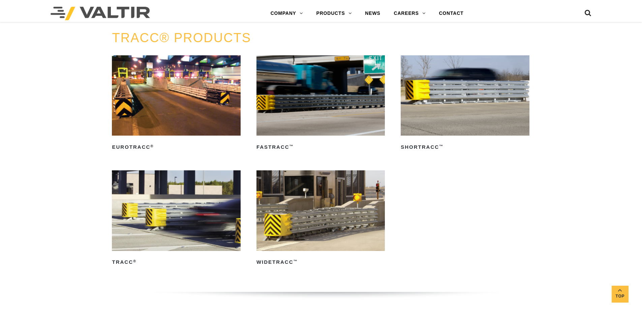 This screenshot has width=642, height=310. Describe the element at coordinates (176, 104) in the screenshot. I see `a: EuroTRACC®` at that location.